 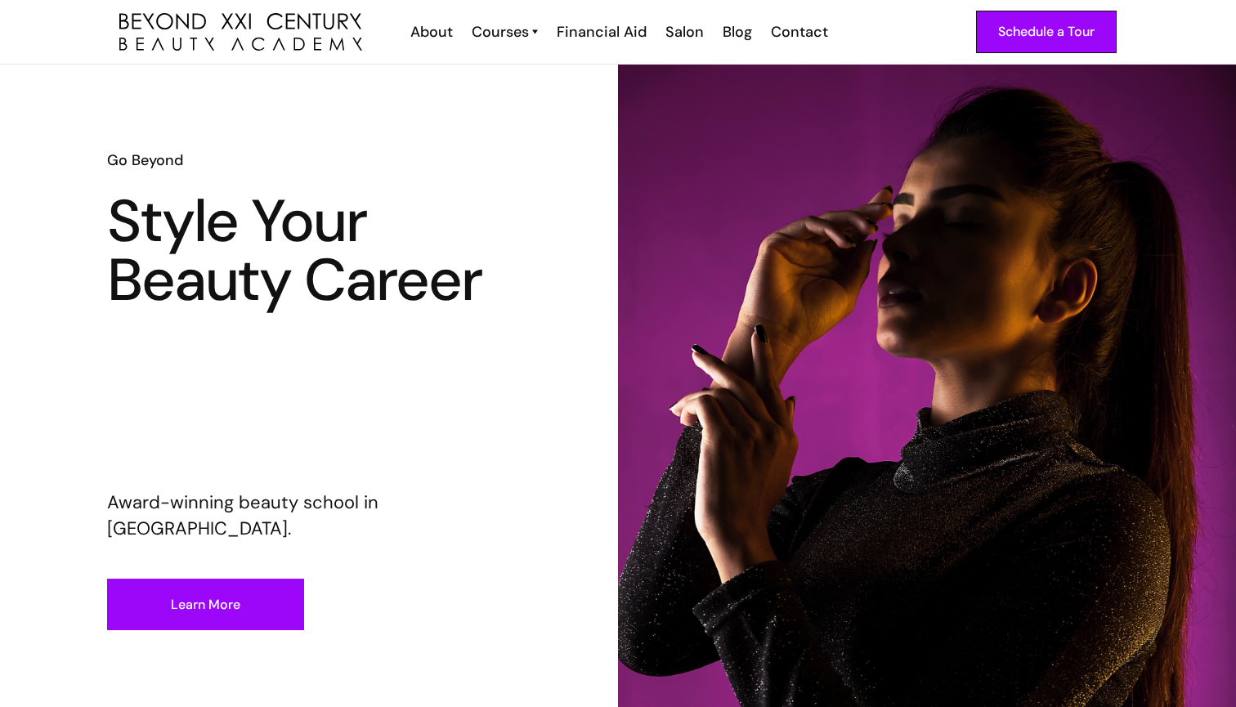 I want to click on div: Financial Aid, so click(x=602, y=32).